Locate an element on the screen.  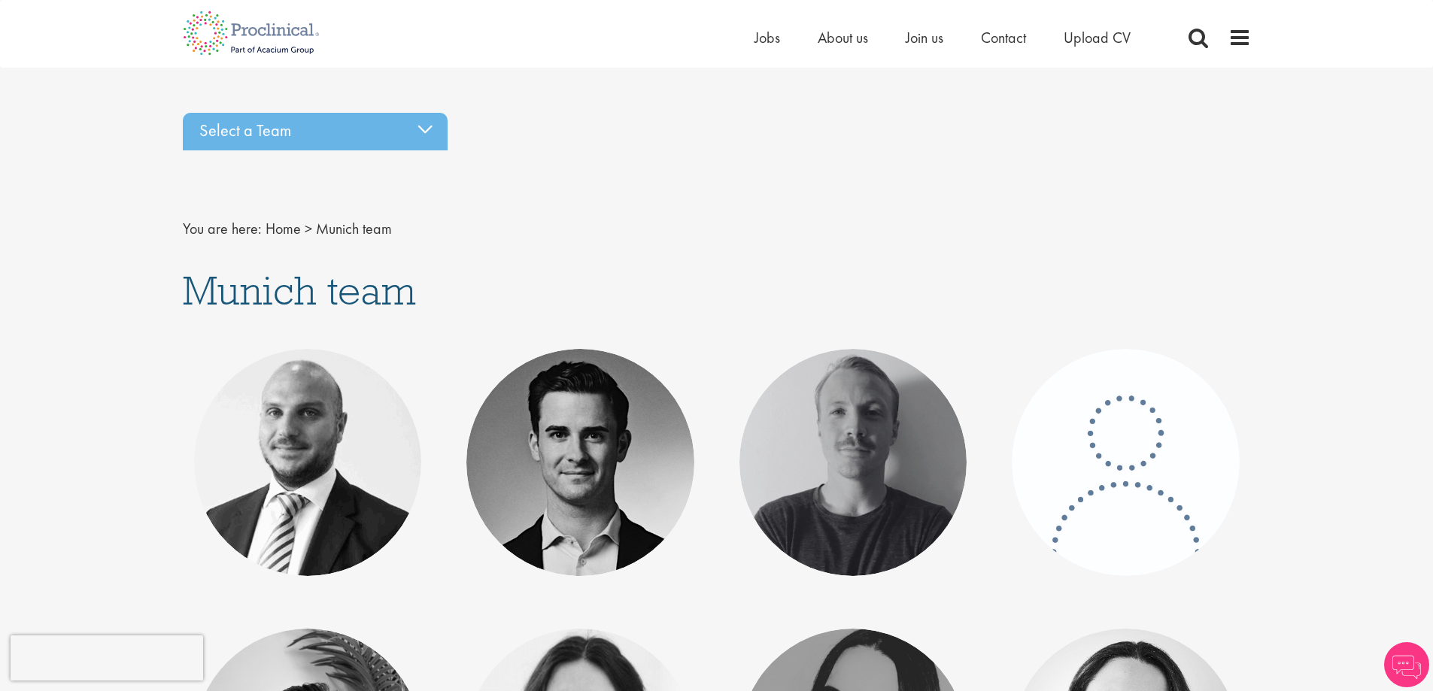
a: About us is located at coordinates (843, 38).